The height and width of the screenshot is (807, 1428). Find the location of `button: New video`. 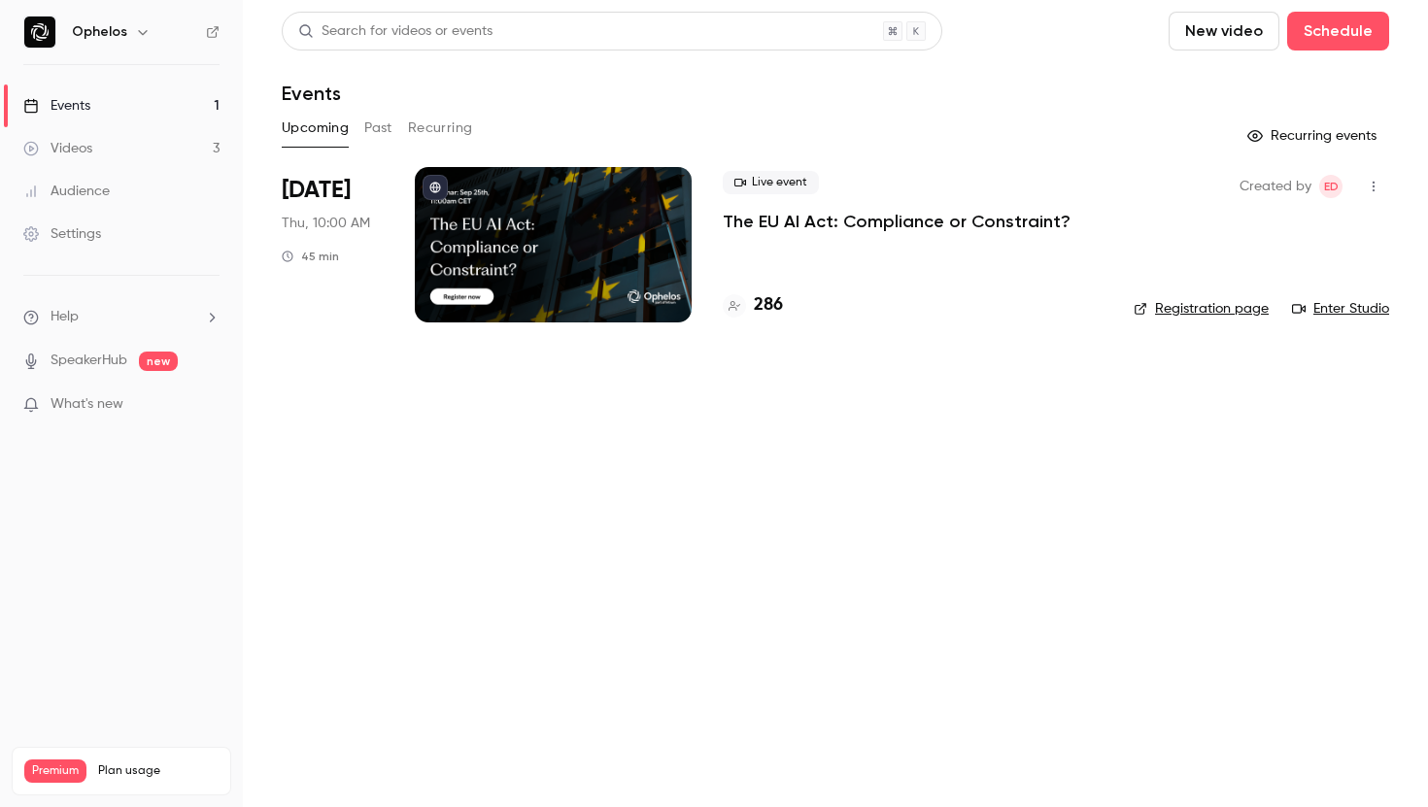

button: New video is located at coordinates (1224, 31).